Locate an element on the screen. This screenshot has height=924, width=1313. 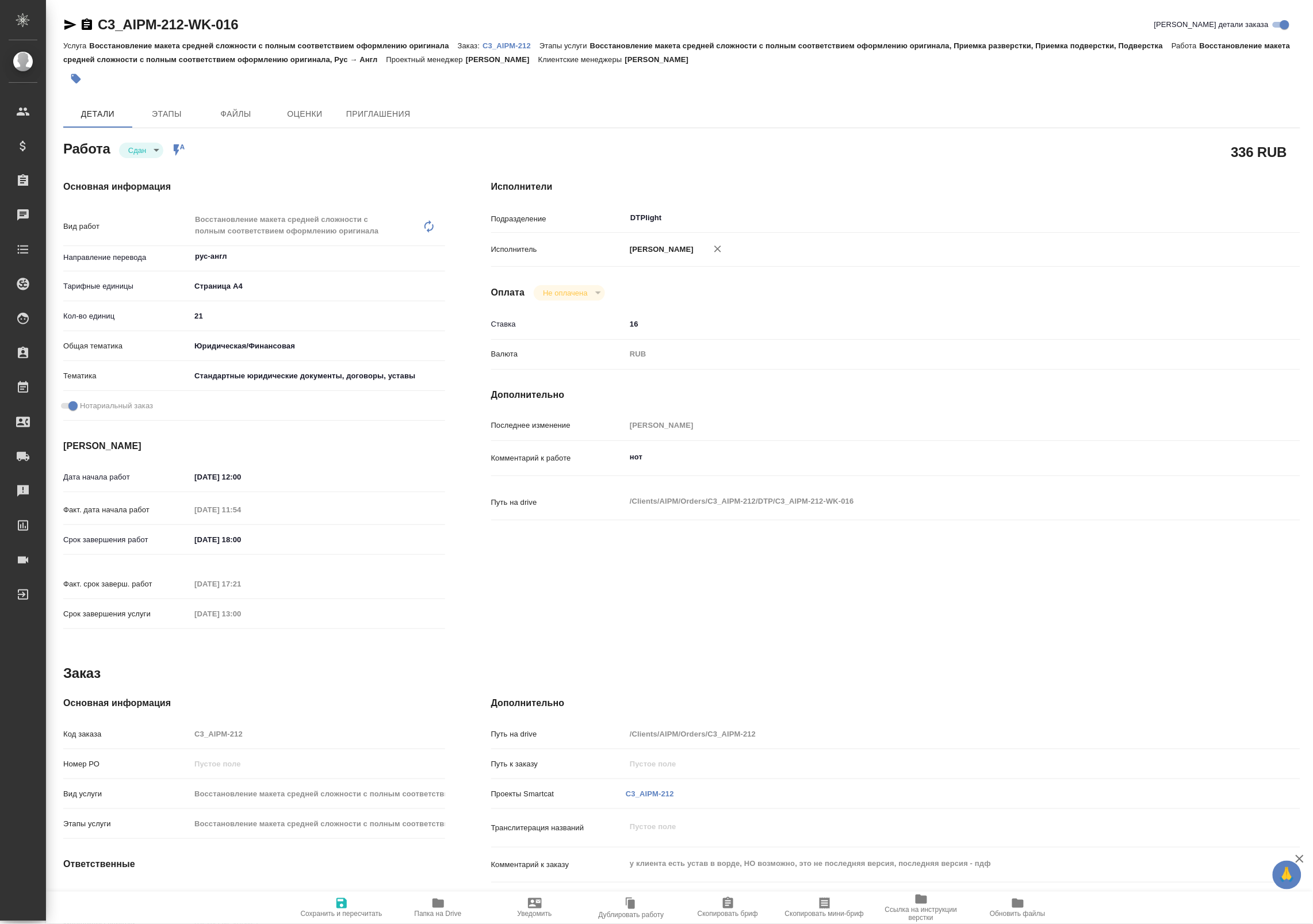
span: Нотариальный заказ is located at coordinates (116, 406).